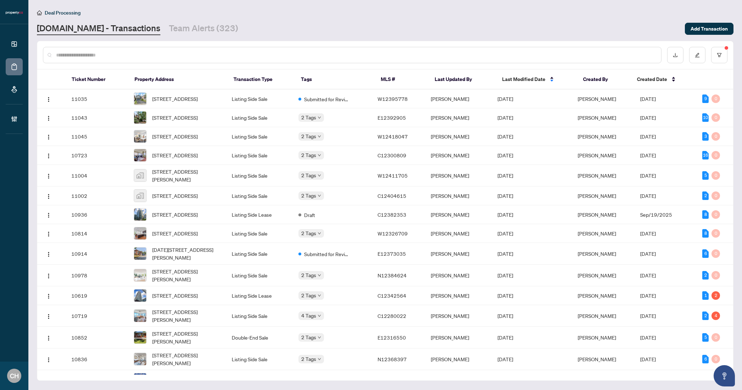 This screenshot has width=742, height=390. What do you see at coordinates (392, 253) in the screenshot?
I see `span: E12373035` at bounding box center [392, 253].